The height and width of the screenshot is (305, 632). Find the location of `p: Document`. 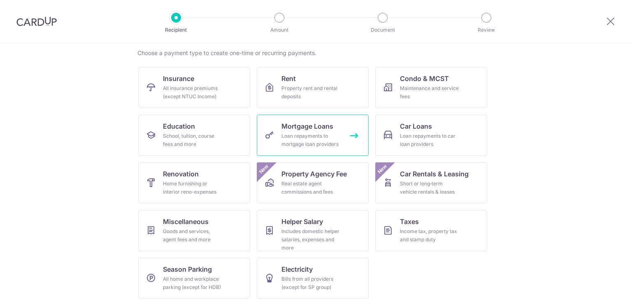

p: Document is located at coordinates (383, 30).